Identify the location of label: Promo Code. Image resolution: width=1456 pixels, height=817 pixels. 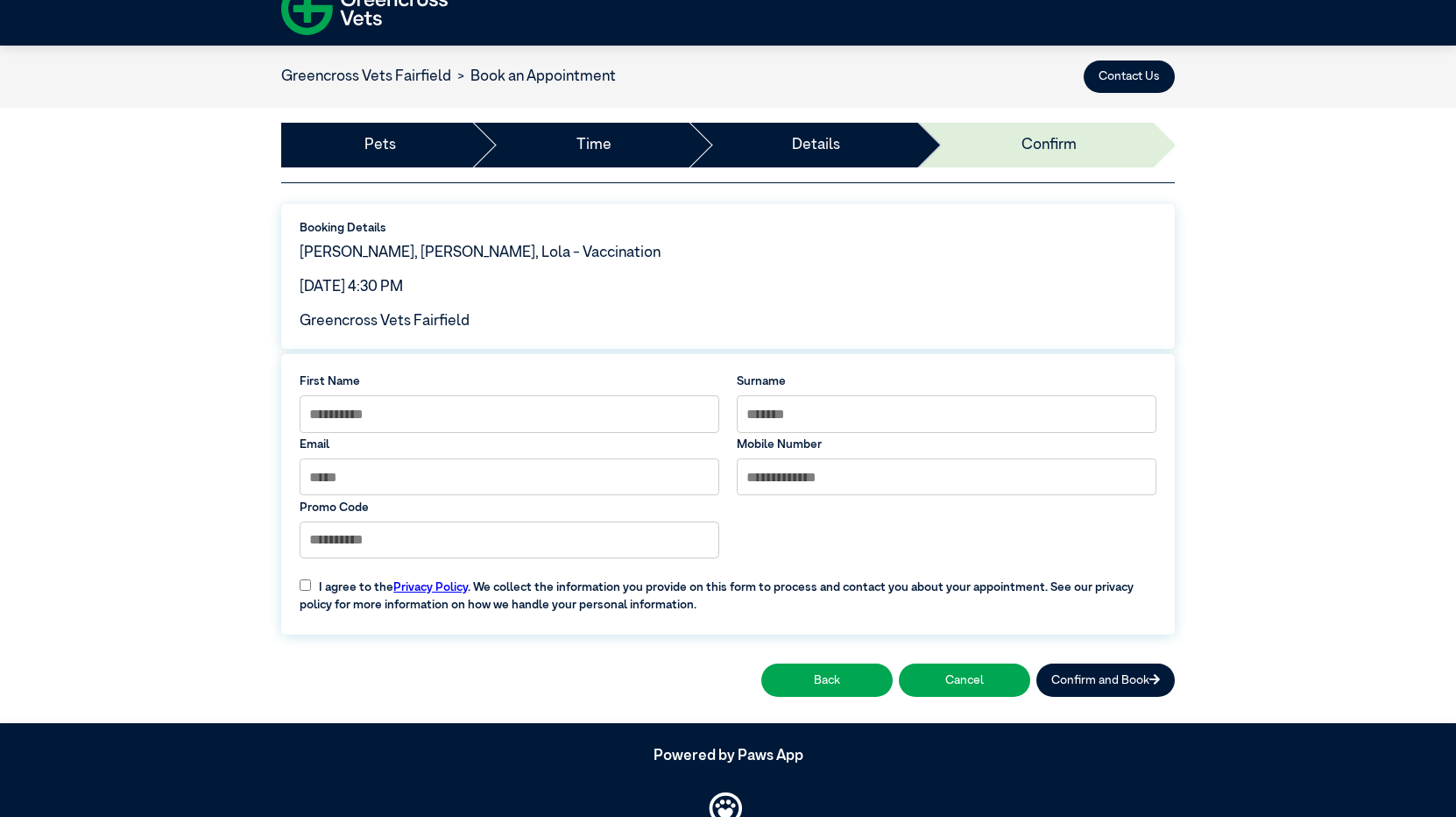
(509, 508).